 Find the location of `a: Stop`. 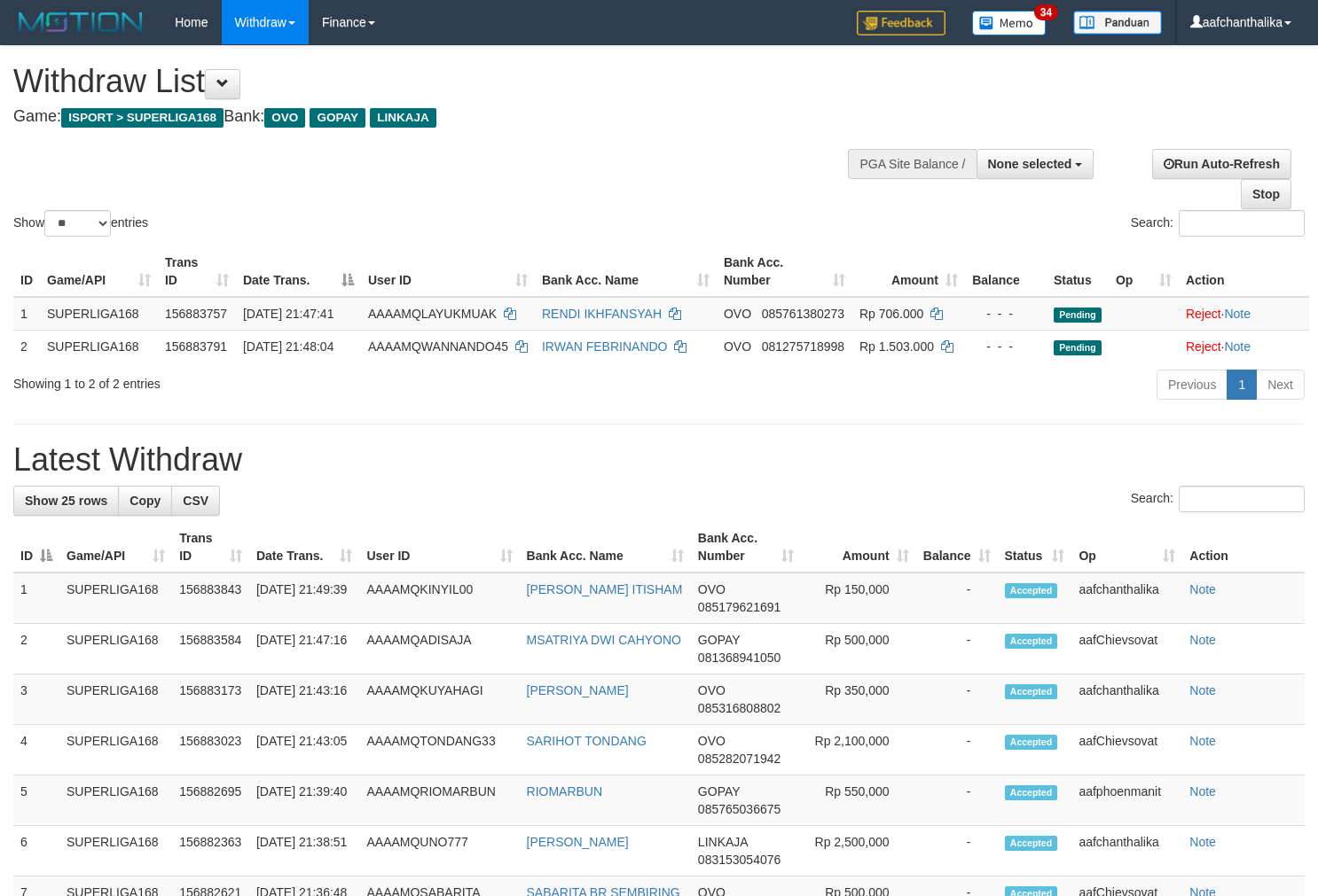

a: Stop is located at coordinates (1265, 194).